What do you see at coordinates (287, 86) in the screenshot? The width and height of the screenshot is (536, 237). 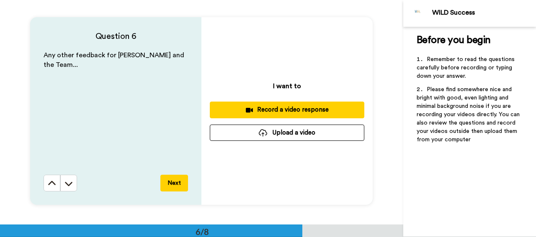 I see `p: I want to` at bounding box center [287, 86].